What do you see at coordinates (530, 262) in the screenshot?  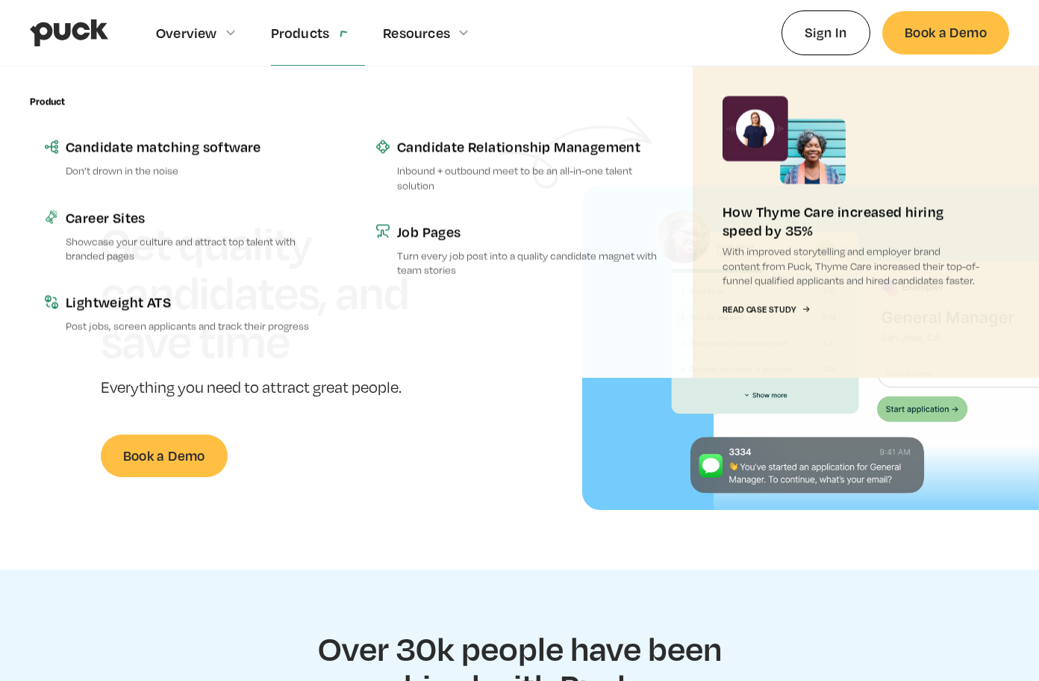 I see `p: Turn every job post into a quality candidate magnet with team stories` at bounding box center [530, 262].